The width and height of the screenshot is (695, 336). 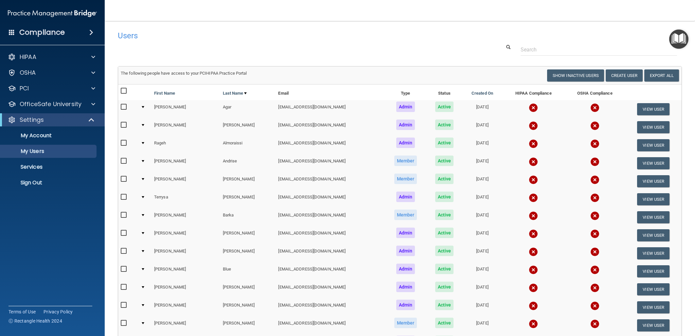 What do you see at coordinates (330, 92) in the screenshot?
I see `th: Email` at bounding box center [330, 92].